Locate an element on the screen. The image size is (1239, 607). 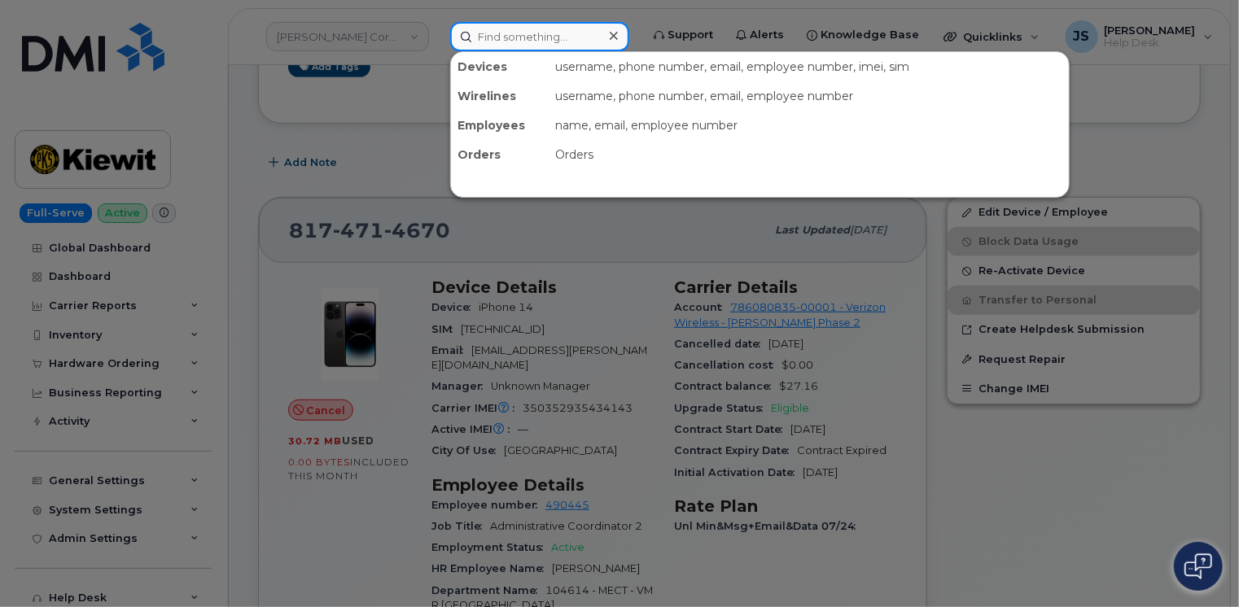
div: username, phone number, email, employee number is located at coordinates (808, 96).